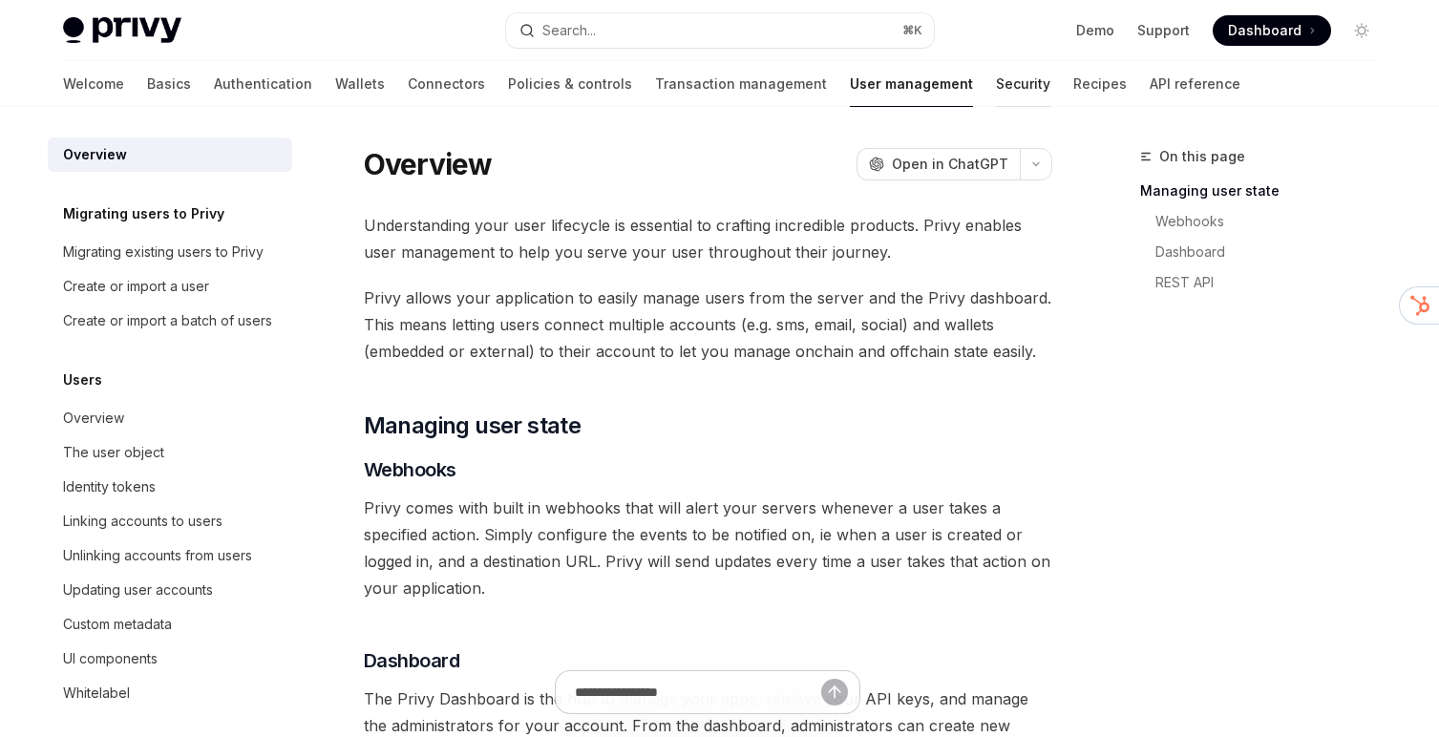 This screenshot has height=737, width=1439. What do you see at coordinates (142, 521) in the screenshot?
I see `div: Linking accounts to users` at bounding box center [142, 521].